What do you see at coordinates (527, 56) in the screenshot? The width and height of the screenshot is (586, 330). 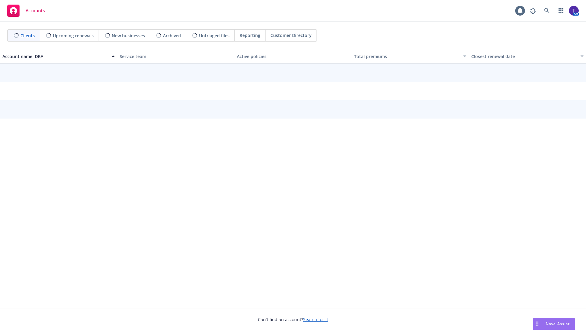 I see `button: Closest renewal date` at bounding box center [527, 56].